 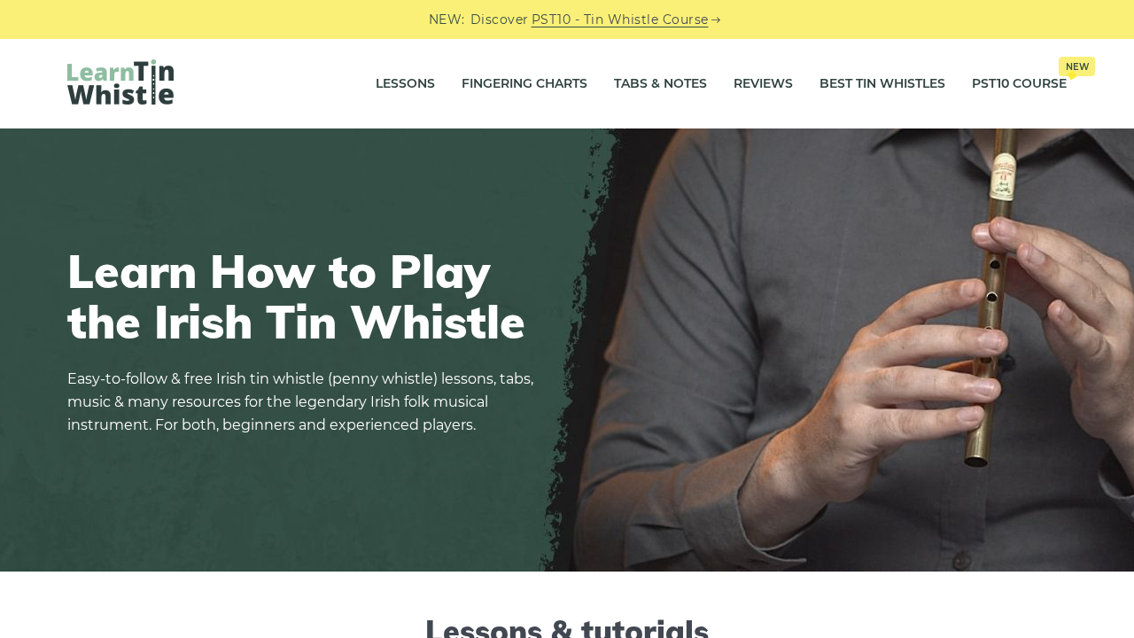 I want to click on p: Easy-to-follow & free Irish tin whistle (penny whistle) lessons, tabs, music & many resources for..., so click(x=307, y=402).